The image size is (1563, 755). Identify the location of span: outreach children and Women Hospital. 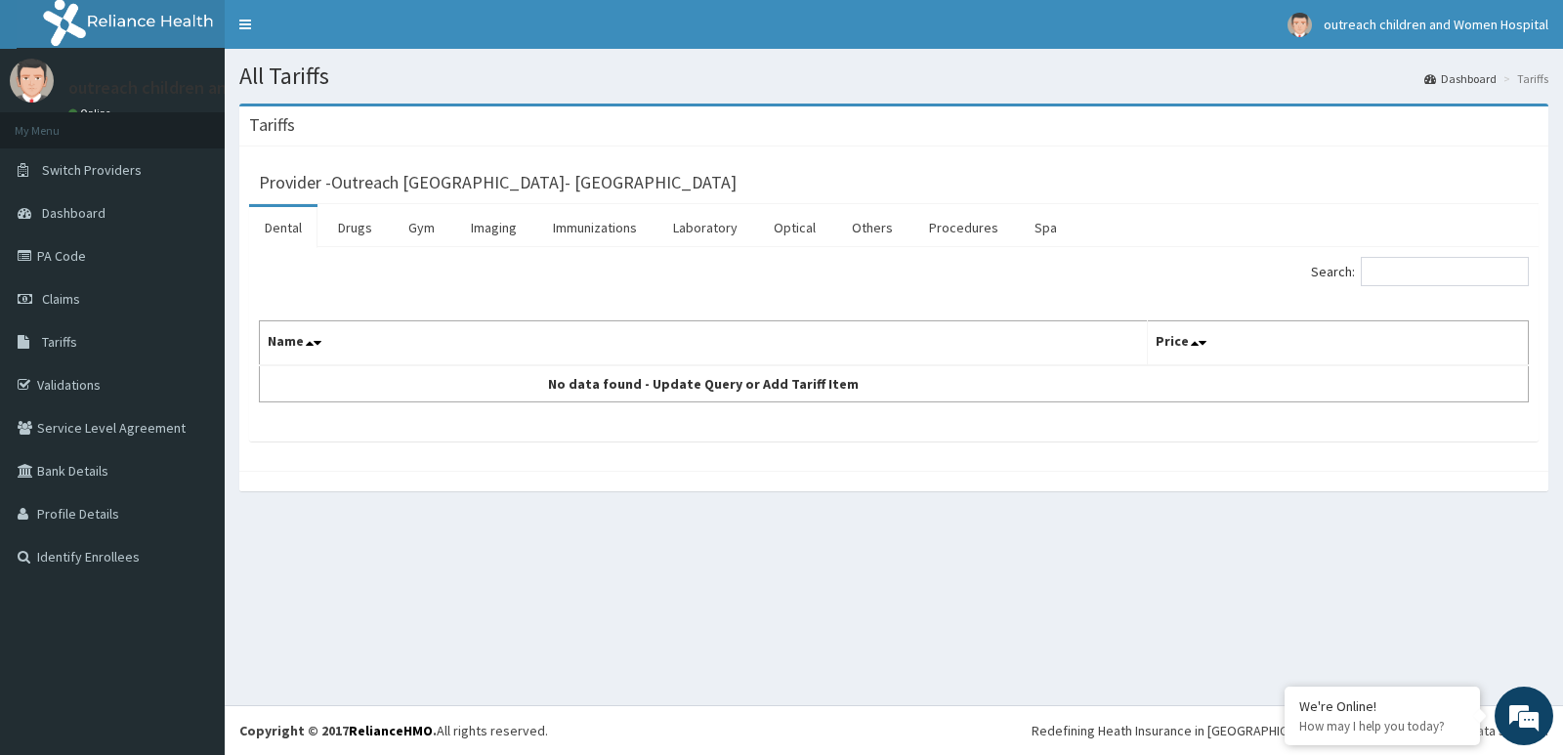
(1436, 24).